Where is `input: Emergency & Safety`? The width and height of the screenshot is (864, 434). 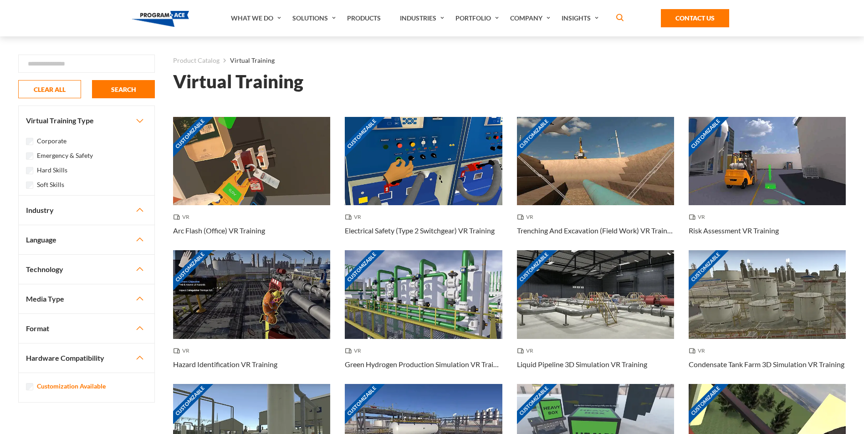 input: Emergency & Safety is located at coordinates (30, 156).